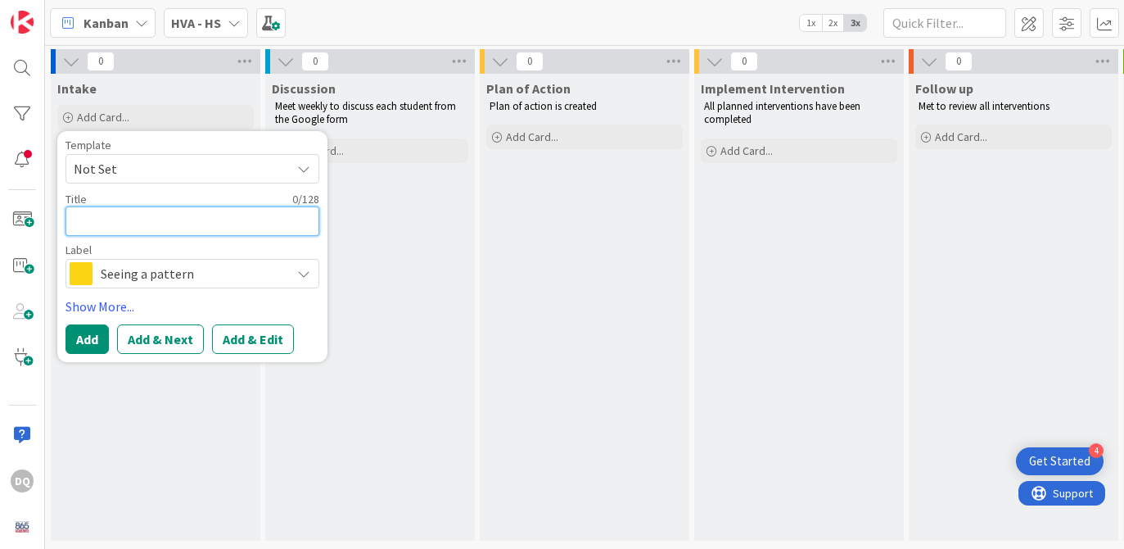 The height and width of the screenshot is (549, 1124). Describe the element at coordinates (528, 88) in the screenshot. I see `span: Plan of Action` at that location.